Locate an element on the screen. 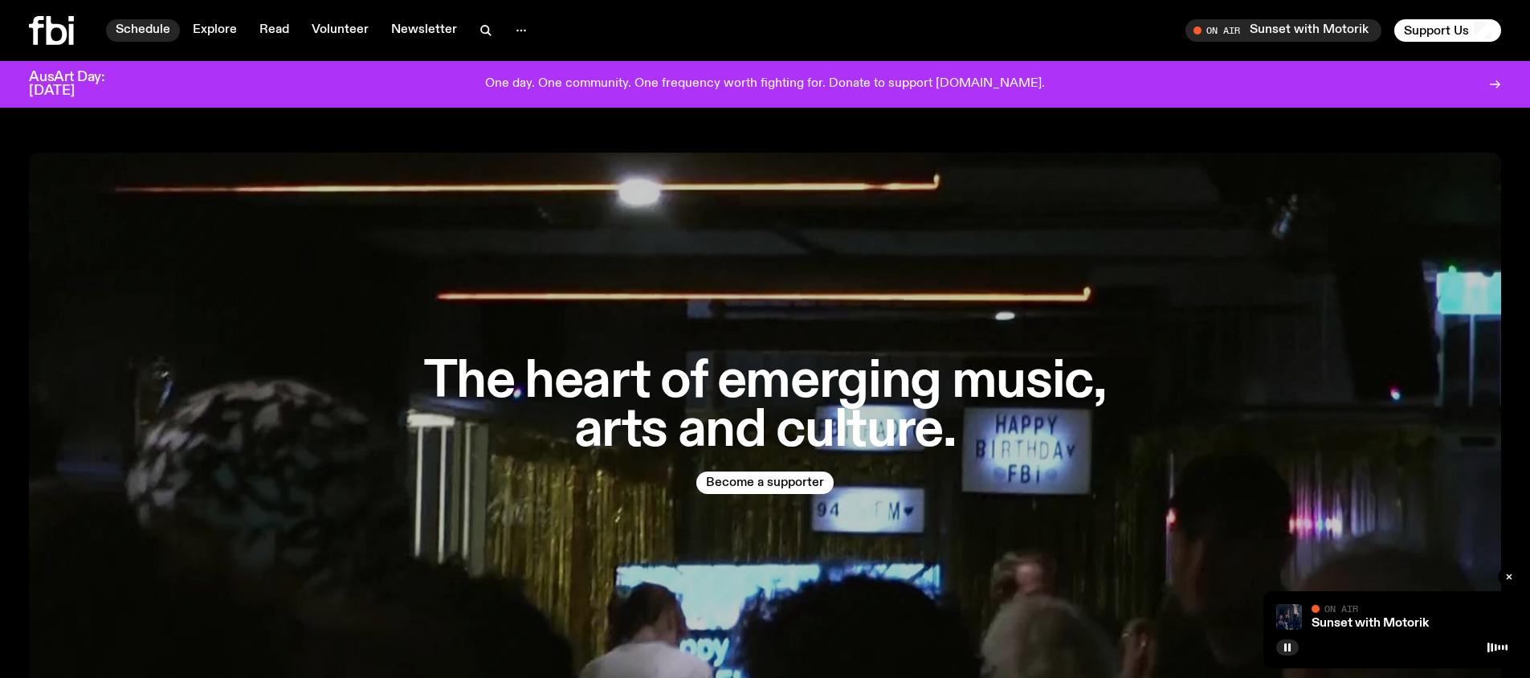  a: Read is located at coordinates (274, 31).